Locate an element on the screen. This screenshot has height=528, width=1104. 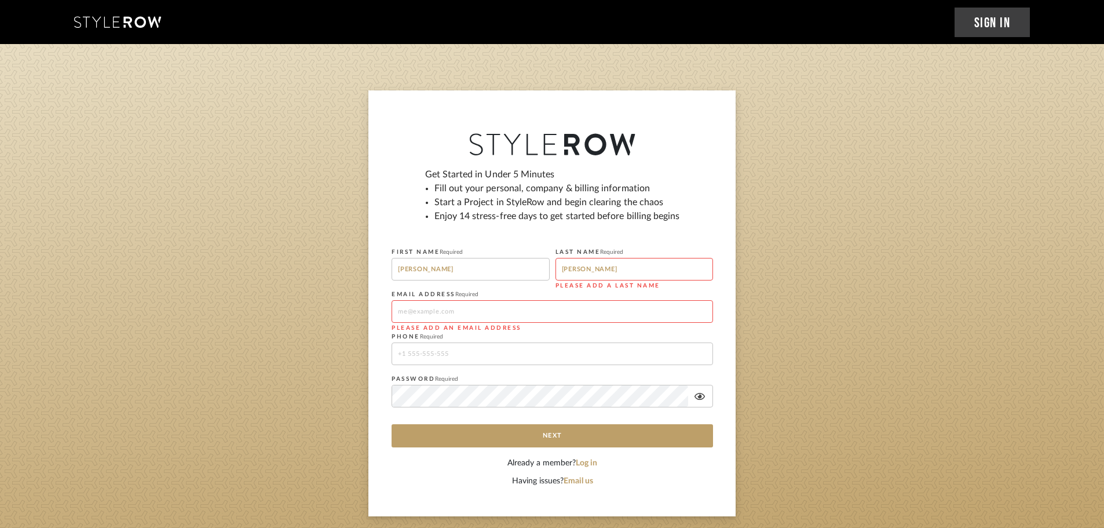
button: Log in is located at coordinates (586, 463).